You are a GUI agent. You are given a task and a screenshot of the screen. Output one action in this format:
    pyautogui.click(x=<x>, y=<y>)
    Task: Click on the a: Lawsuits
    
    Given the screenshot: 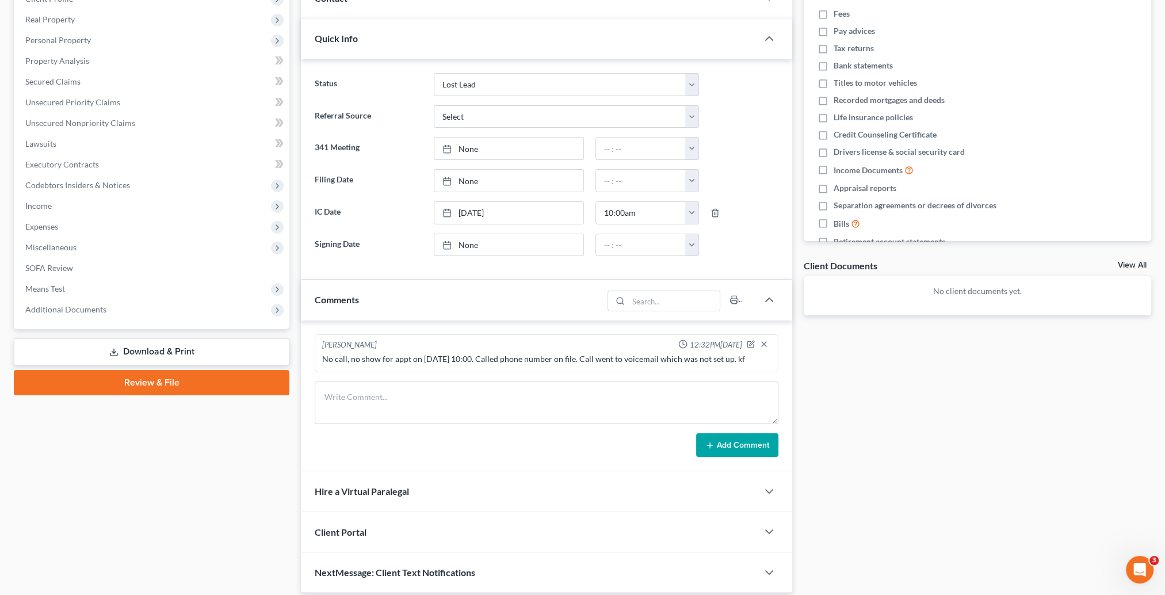 What is the action you would take?
    pyautogui.click(x=152, y=144)
    